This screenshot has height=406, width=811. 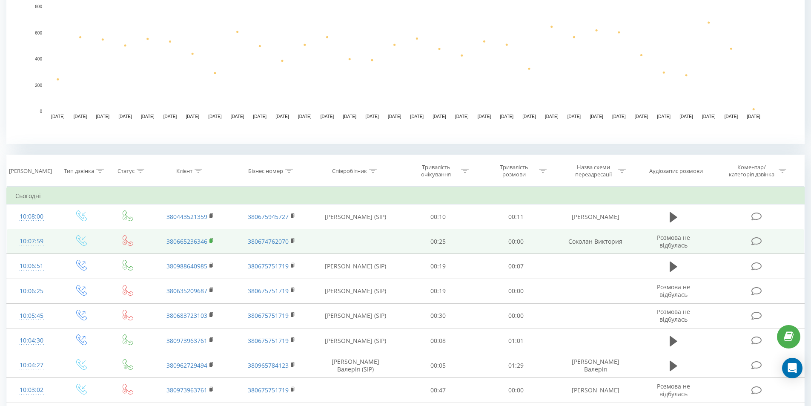 I want to click on div: 10:06:51, so click(x=32, y=266).